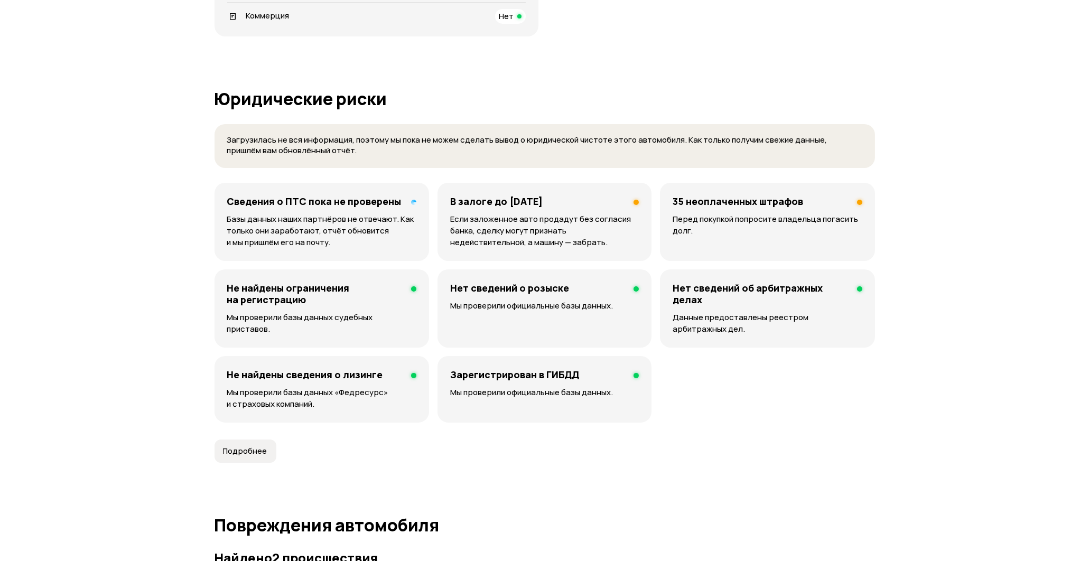  I want to click on h4: Зарегистрирован в ГИБДД, so click(515, 375).